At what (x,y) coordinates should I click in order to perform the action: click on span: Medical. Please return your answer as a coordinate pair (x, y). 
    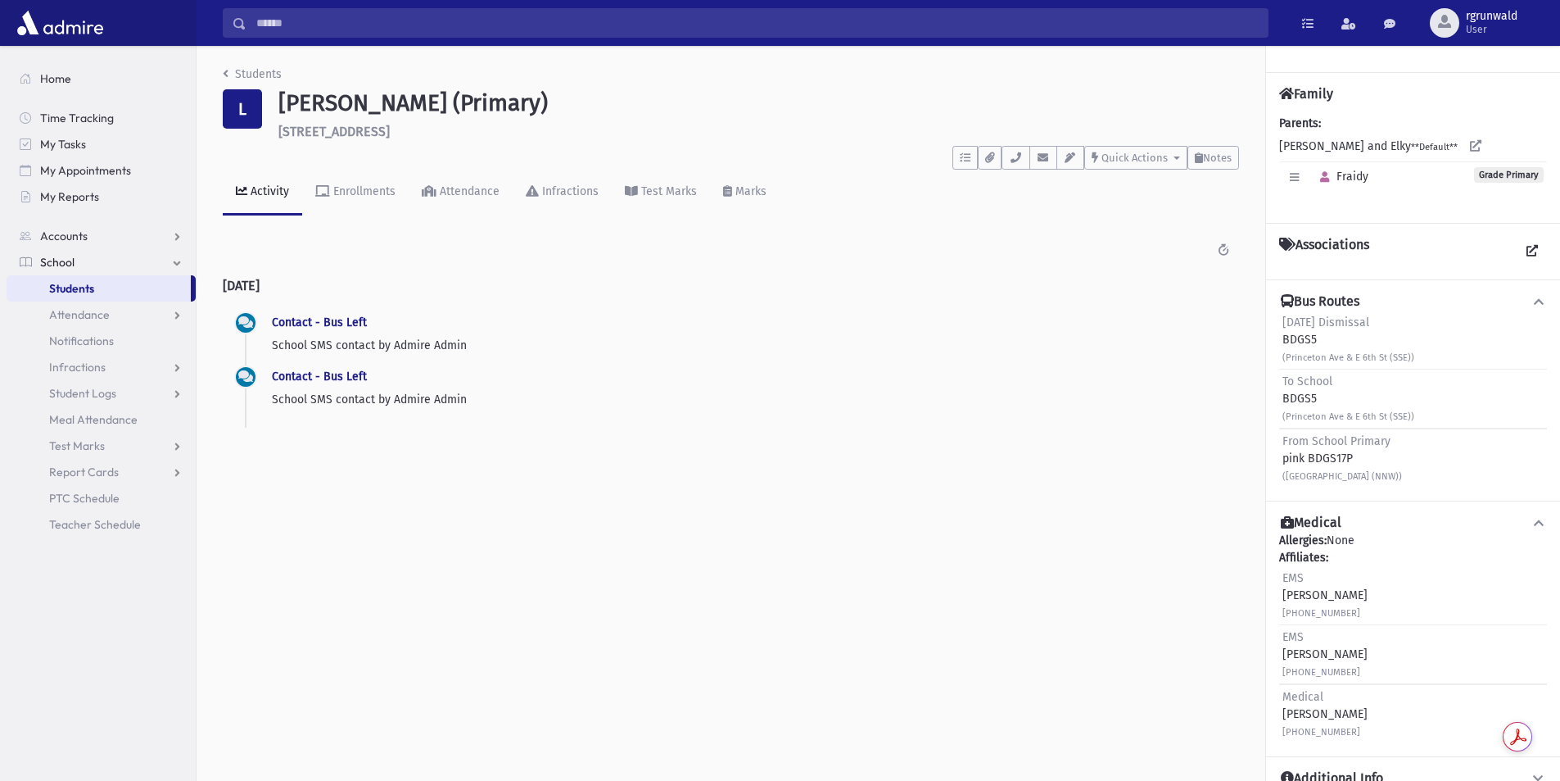
    Looking at the image, I should click on (1303, 696).